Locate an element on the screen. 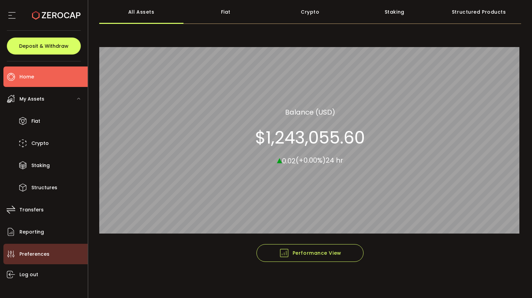 Image resolution: width=532 pixels, height=298 pixels. span: Crypto is located at coordinates (40, 143).